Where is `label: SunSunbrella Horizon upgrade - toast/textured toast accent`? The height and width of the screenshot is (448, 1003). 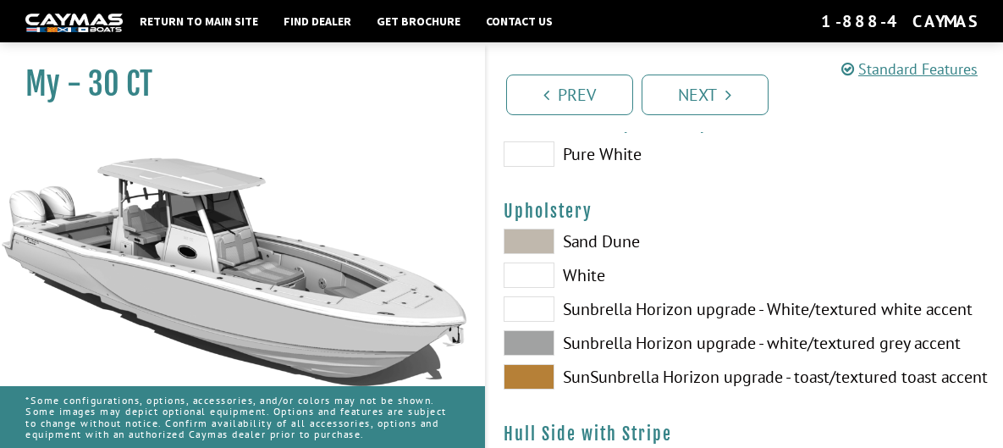 label: SunSunbrella Horizon upgrade - toast/textured toast accent is located at coordinates (616, 377).